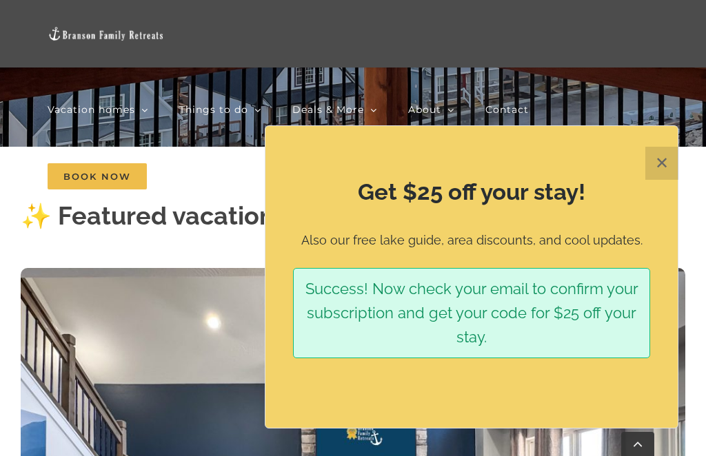 This screenshot has width=706, height=456. Describe the element at coordinates (507, 110) in the screenshot. I see `a: Contact` at that location.